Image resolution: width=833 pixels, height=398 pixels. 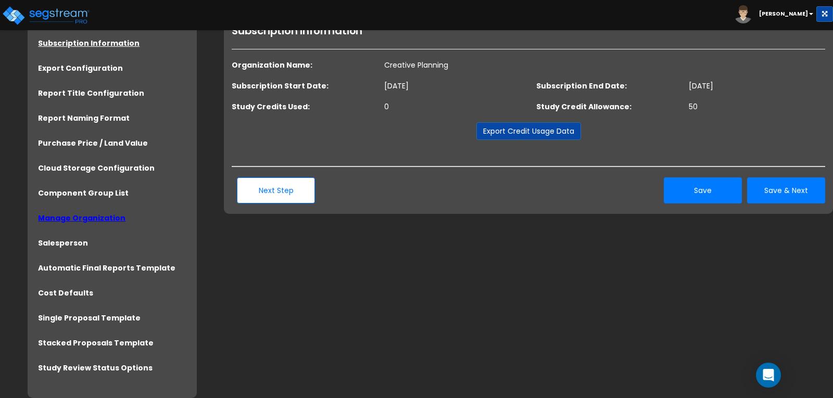 What do you see at coordinates (605, 107) in the screenshot?
I see `dt: Study Credit Allowance:` at bounding box center [605, 107].